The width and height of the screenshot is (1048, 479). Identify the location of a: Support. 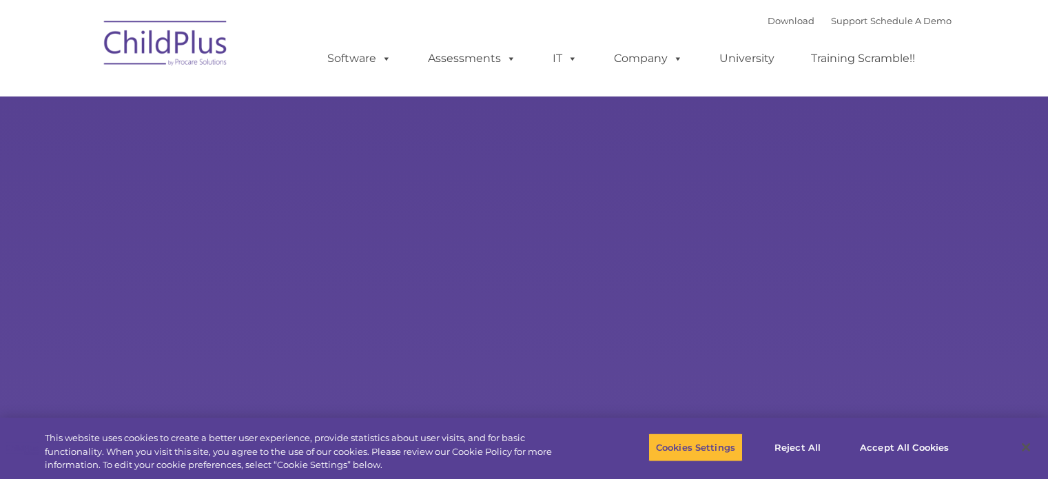
(848, 21).